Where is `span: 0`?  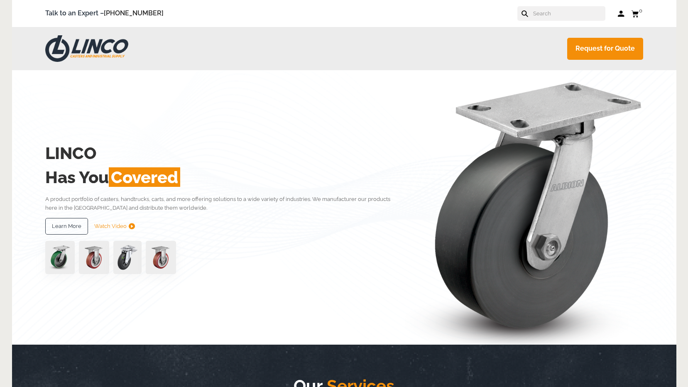 span: 0 is located at coordinates (641, 10).